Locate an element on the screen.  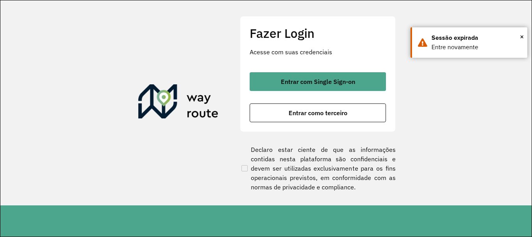
label: Declaro estar ciente de que as informações contidas nesta plataforma são confidenciais e devem se... is located at coordinates (318, 168).